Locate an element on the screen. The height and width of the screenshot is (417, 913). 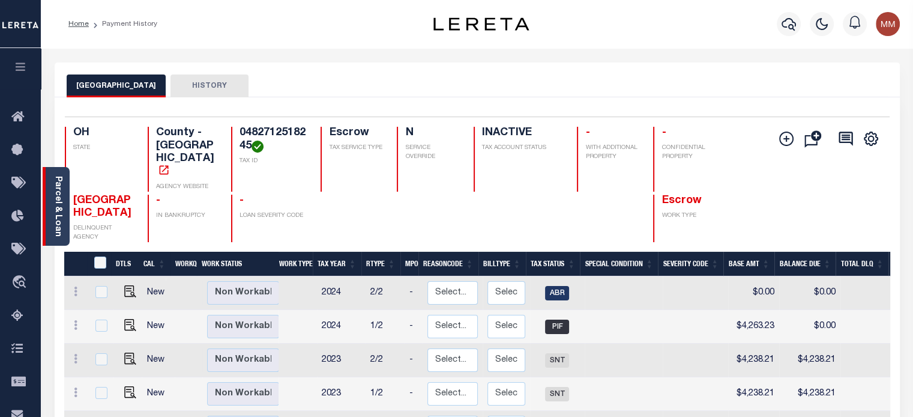
th: Special Condition: activate to sort column ascending is located at coordinates (619, 263).